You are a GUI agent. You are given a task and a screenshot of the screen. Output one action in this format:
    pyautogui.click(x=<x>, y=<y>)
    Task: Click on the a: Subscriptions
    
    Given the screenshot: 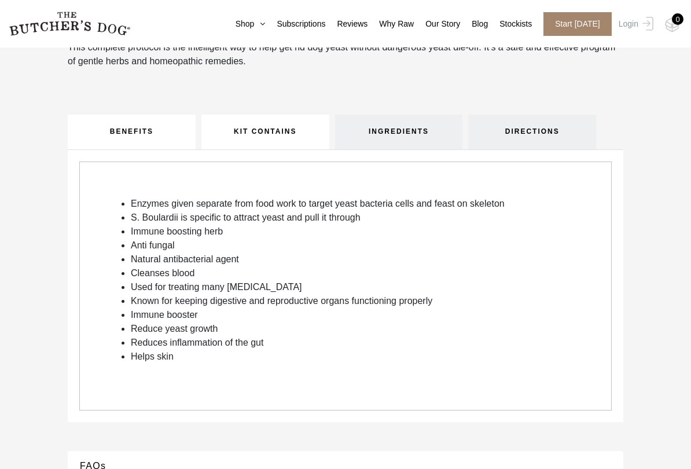 What is the action you would take?
    pyautogui.click(x=295, y=24)
    